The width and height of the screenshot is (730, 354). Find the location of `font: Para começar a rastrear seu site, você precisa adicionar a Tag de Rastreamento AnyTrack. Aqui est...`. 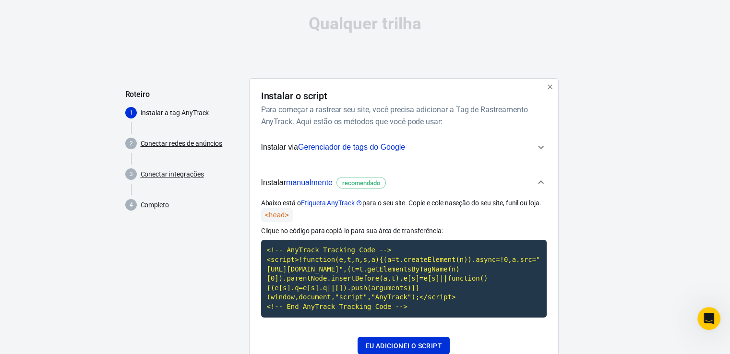

font: Para começar a rastrear seu site, você precisa adicionar a Tag de Rastreamento AnyTrack. Aqui est... is located at coordinates (394, 116).